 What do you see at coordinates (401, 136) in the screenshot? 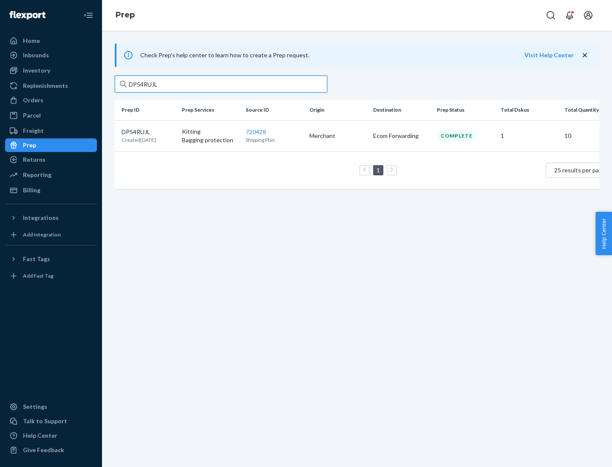
I see `p: Ecom Forwarding` at bounding box center [401, 136].